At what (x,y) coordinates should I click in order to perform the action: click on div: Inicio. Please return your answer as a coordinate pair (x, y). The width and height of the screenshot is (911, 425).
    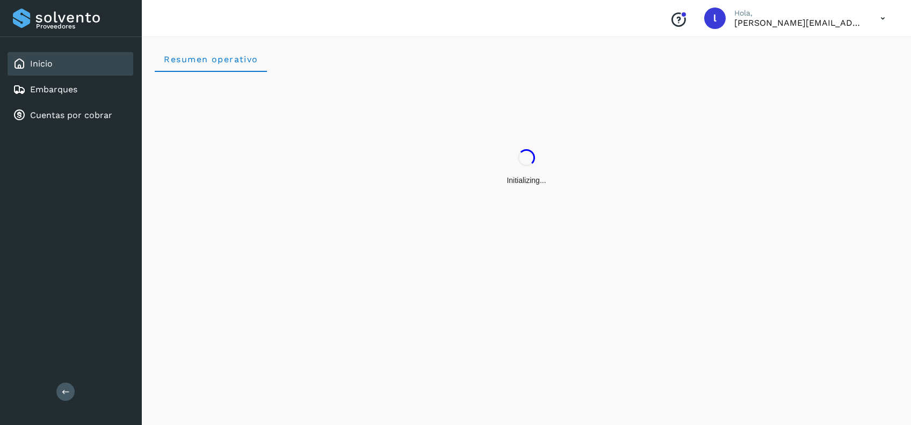
    Looking at the image, I should click on (70, 64).